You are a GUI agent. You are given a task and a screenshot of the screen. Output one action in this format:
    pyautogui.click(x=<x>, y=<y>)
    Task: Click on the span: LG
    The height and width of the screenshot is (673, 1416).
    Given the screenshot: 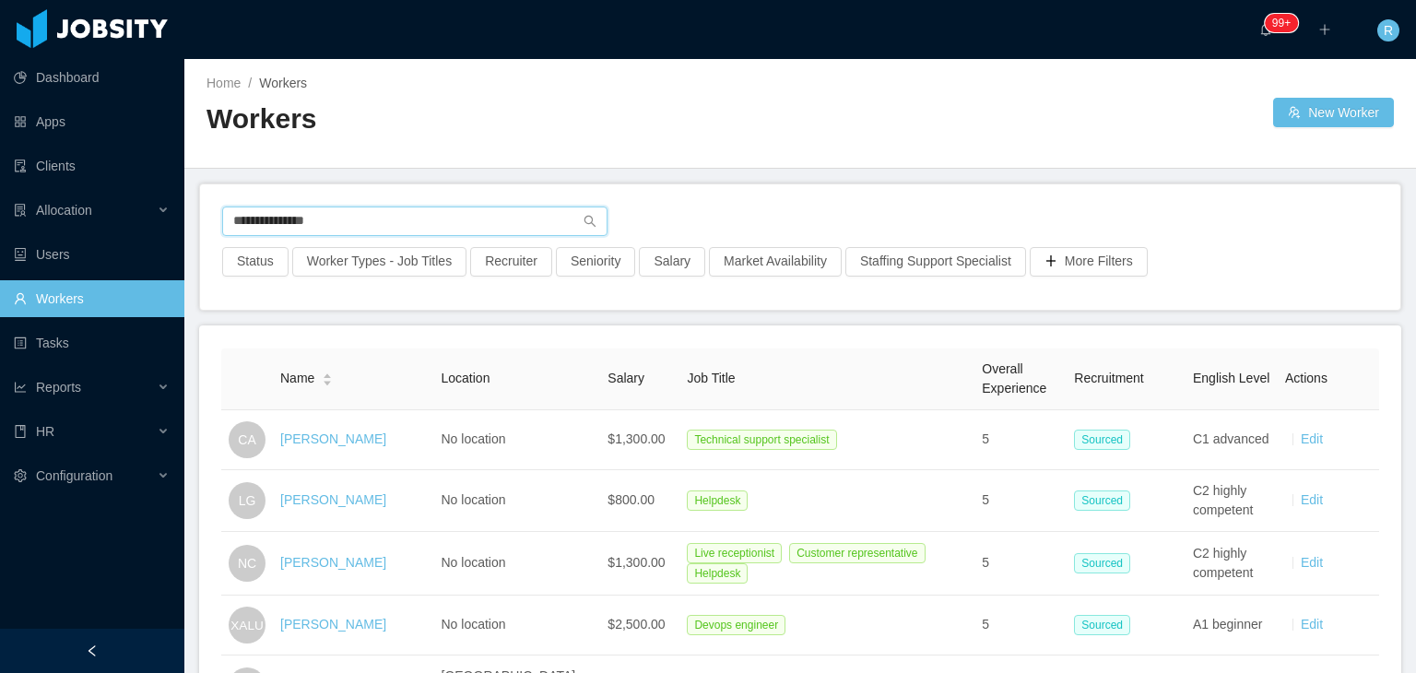 What is the action you would take?
    pyautogui.click(x=247, y=501)
    